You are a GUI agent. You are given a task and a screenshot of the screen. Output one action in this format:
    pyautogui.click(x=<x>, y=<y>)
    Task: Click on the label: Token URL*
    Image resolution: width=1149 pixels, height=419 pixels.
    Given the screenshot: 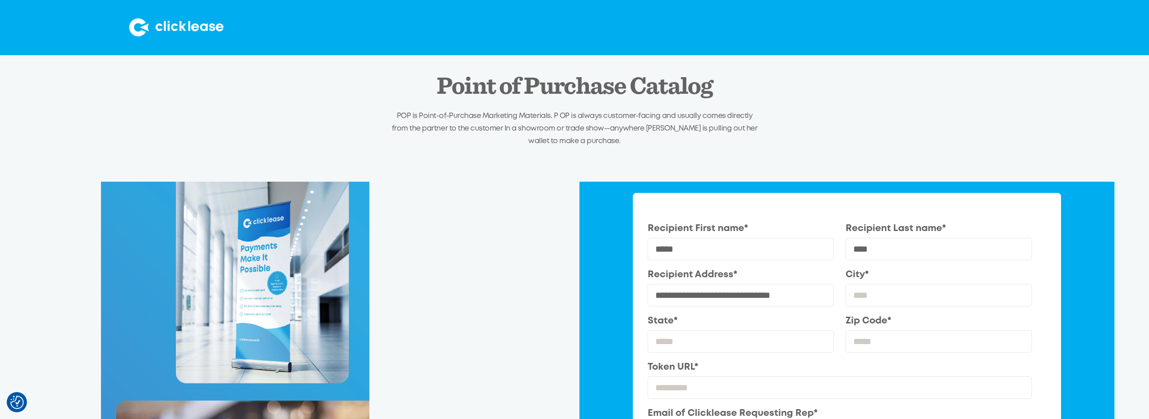 What is the action you would take?
    pyautogui.click(x=839, y=367)
    